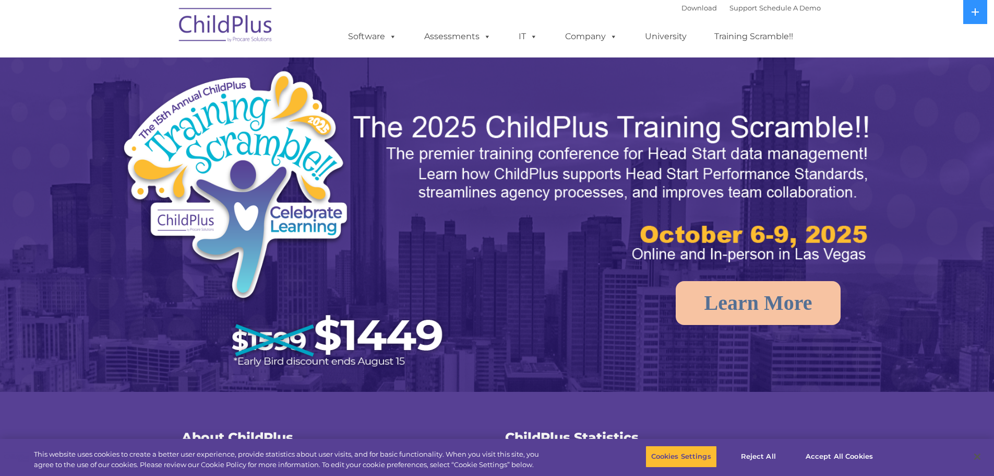  What do you see at coordinates (591, 37) in the screenshot?
I see `a: Company` at bounding box center [591, 37].